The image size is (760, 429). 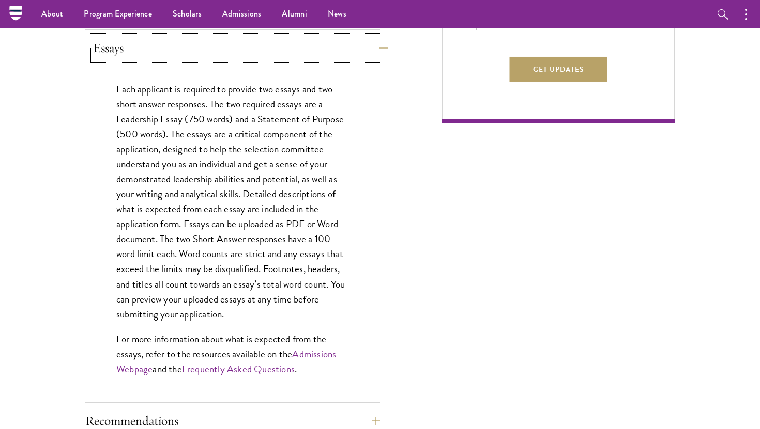 What do you see at coordinates (233, 354) in the screenshot?
I see `p: For more information about what is expected from the essays, refer to the resources available on ...` at bounding box center [233, 354].